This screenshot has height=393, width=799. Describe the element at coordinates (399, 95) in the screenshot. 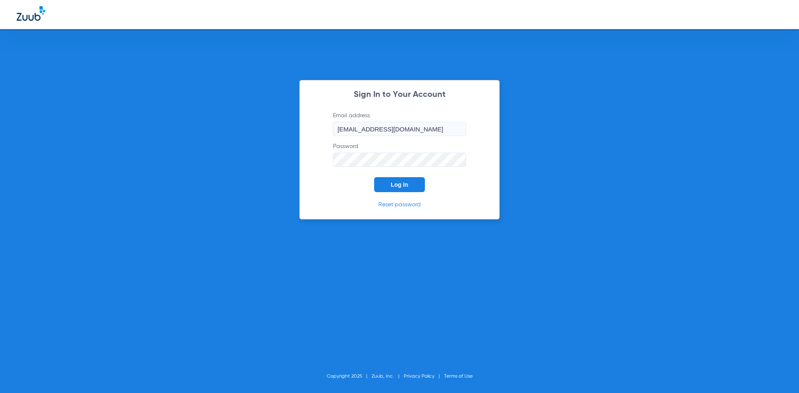

I see `h2: Sign In to Your Account` at that location.